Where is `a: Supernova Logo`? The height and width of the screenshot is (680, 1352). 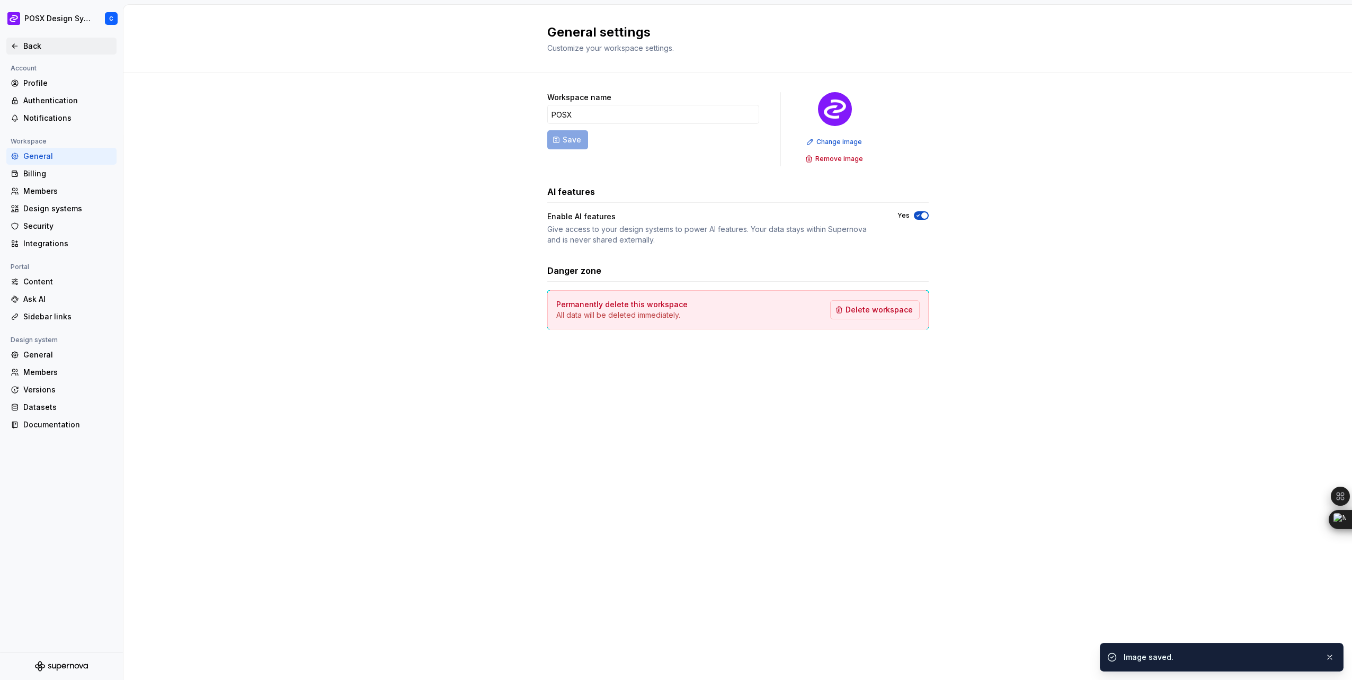
a: Supernova Logo is located at coordinates (61, 667).